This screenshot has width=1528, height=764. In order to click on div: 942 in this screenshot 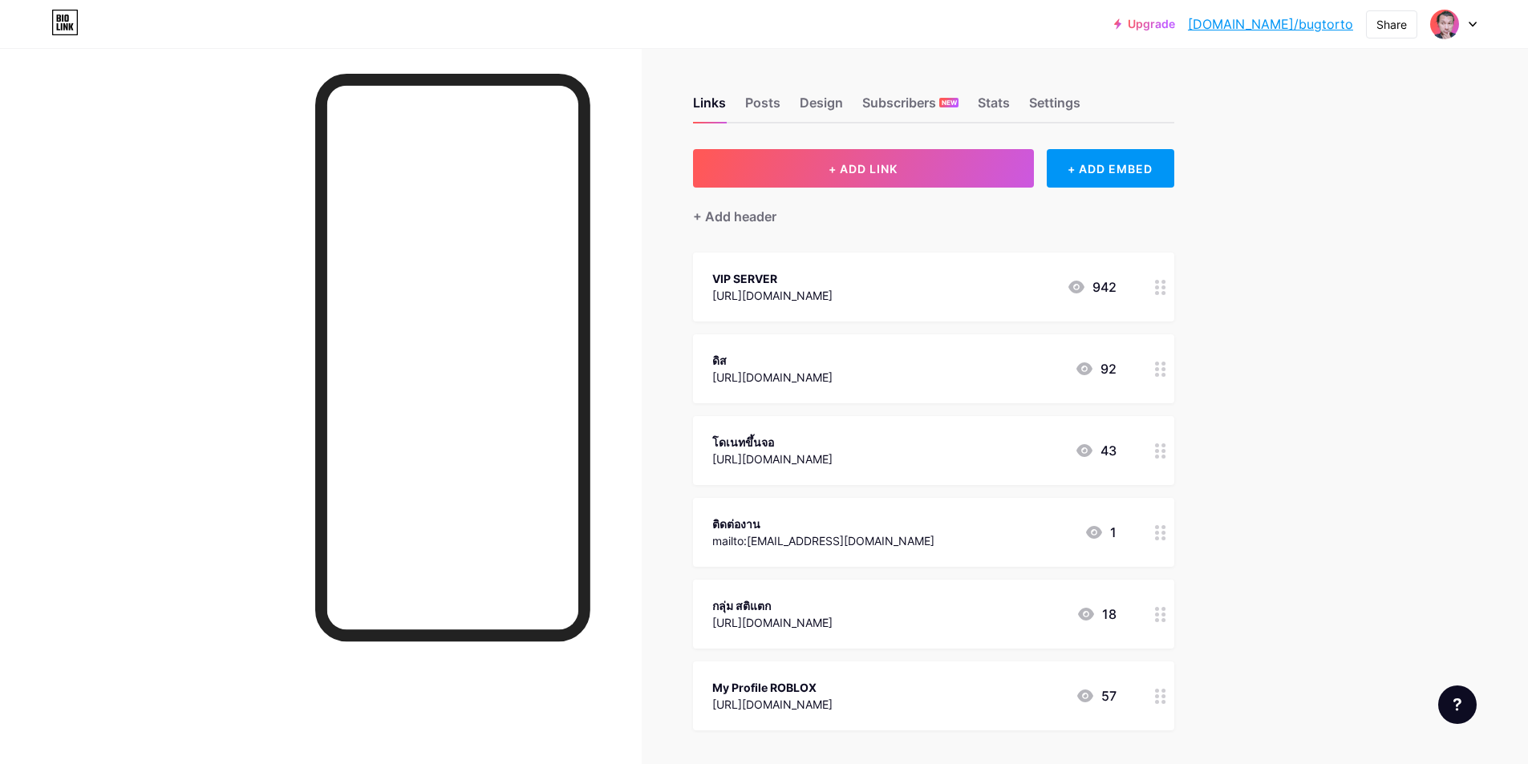, I will do `click(1091, 287)`.